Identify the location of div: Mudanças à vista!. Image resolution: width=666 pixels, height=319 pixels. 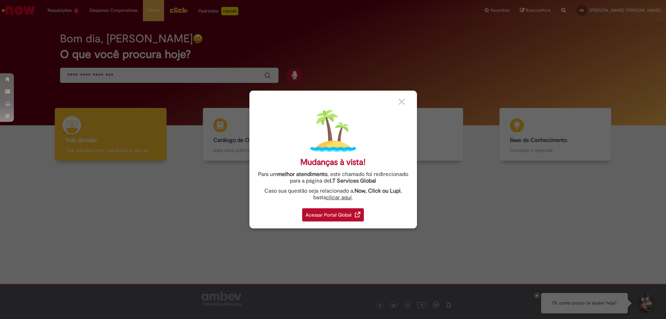
(333, 162).